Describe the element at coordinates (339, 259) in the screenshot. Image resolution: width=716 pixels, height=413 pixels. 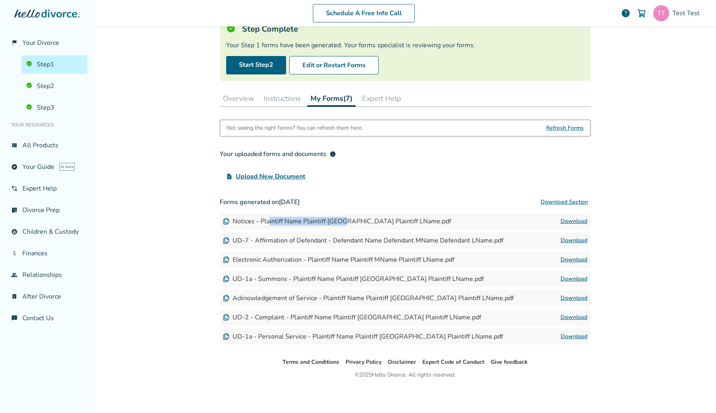
I see `div: Electronic Authorization - Plaintiff Name Plaintiff MName Plaintiff LName.pdf` at that location.